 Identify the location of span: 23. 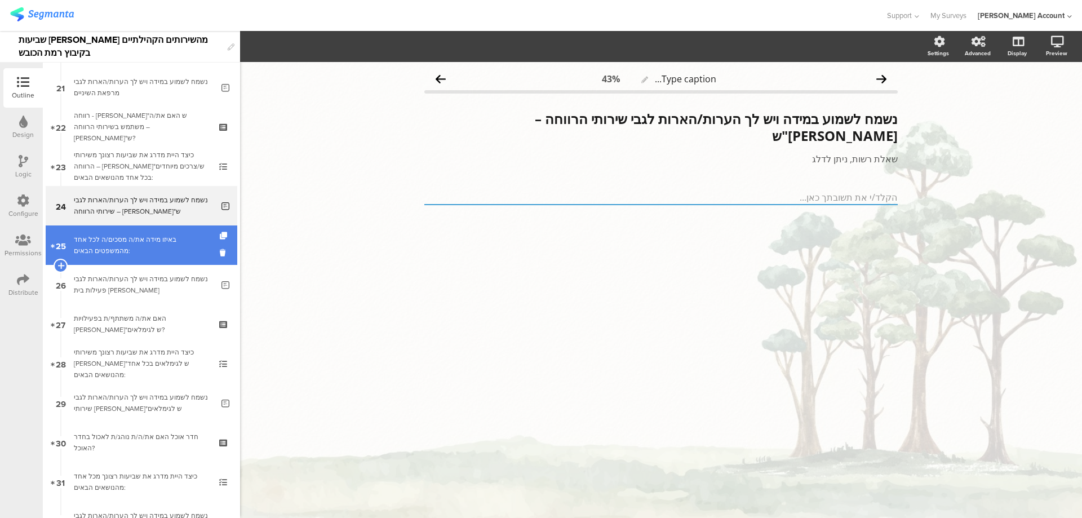
(61, 166).